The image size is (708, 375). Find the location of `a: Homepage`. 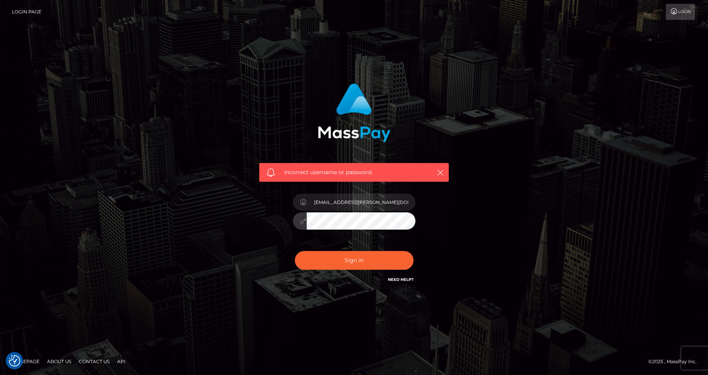

a: Homepage is located at coordinates (25, 362).